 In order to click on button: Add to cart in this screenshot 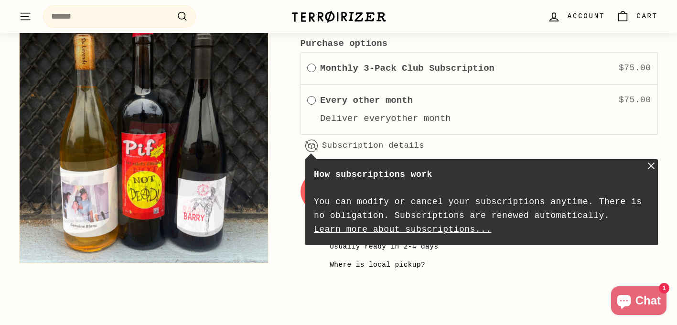, I will do `click(479, 191)`.